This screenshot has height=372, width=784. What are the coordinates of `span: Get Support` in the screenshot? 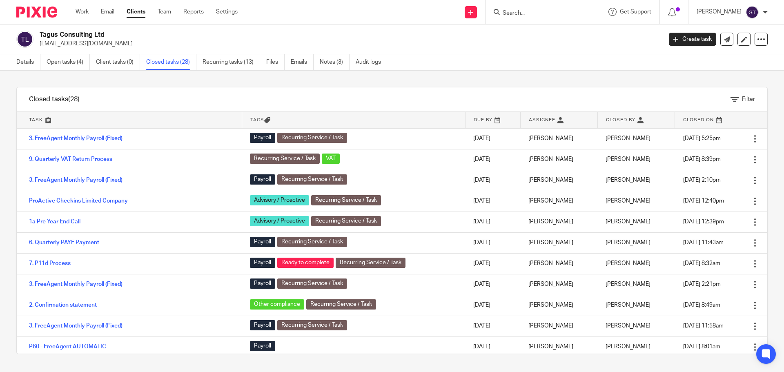 It's located at (635, 12).